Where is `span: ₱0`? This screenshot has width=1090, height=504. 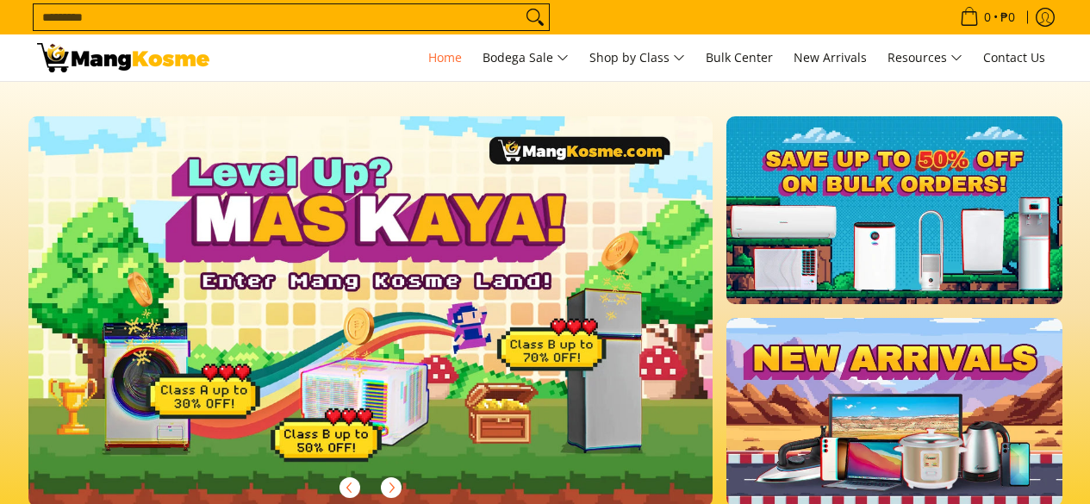 span: ₱0 is located at coordinates (1008, 17).